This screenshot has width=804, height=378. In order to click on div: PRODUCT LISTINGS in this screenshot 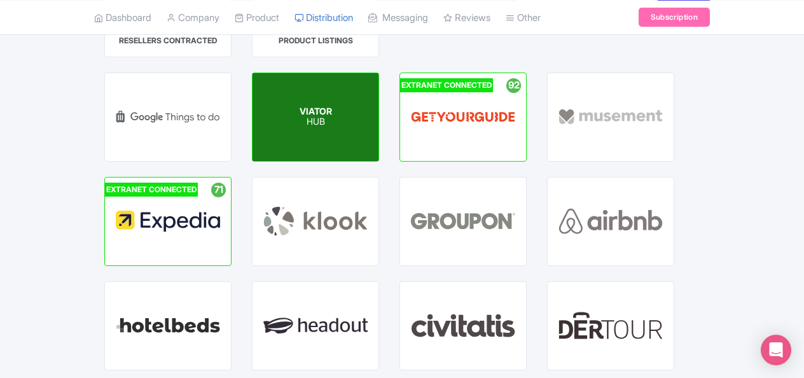, I will do `click(315, 41)`.